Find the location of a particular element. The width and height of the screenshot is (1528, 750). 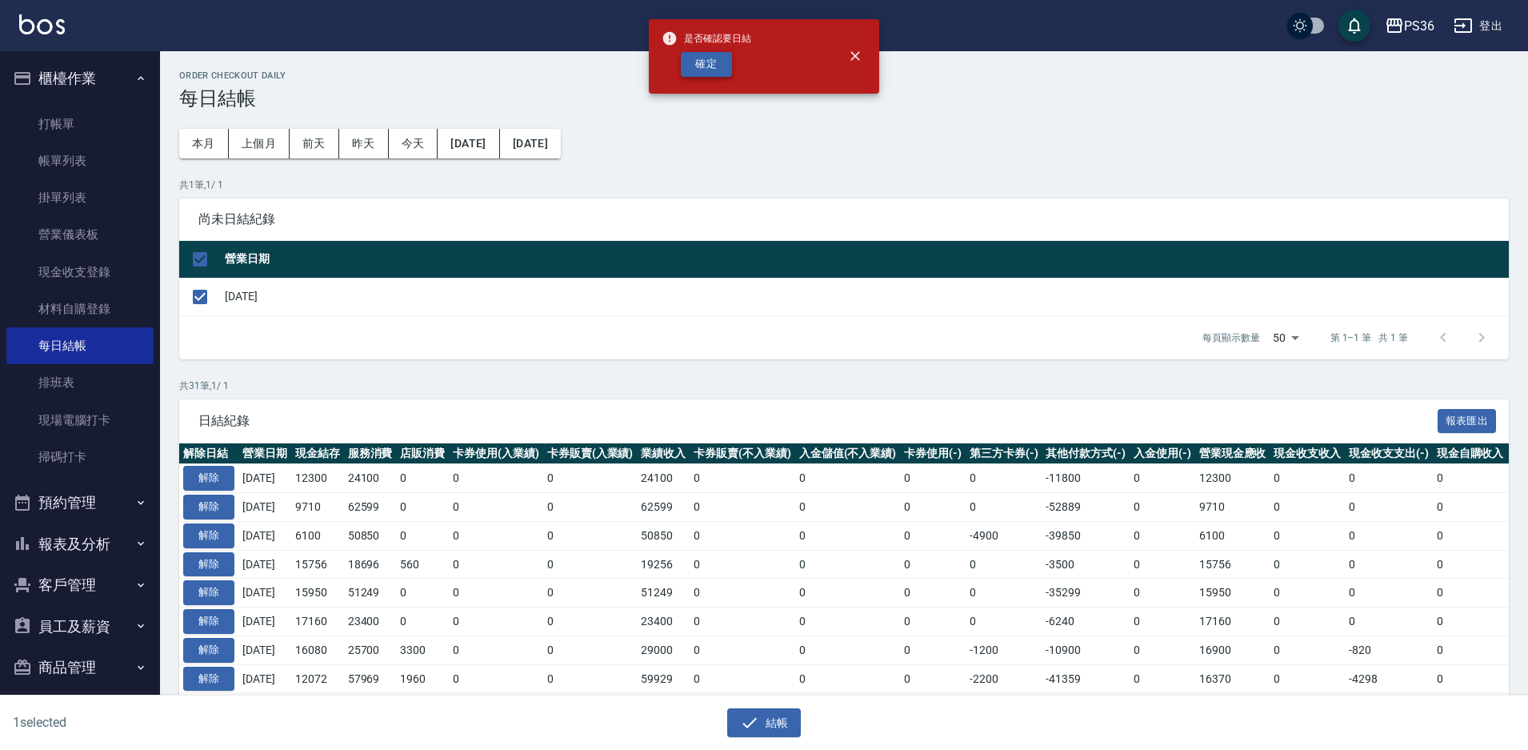

h6: 1 selected is located at coordinates (196, 722).